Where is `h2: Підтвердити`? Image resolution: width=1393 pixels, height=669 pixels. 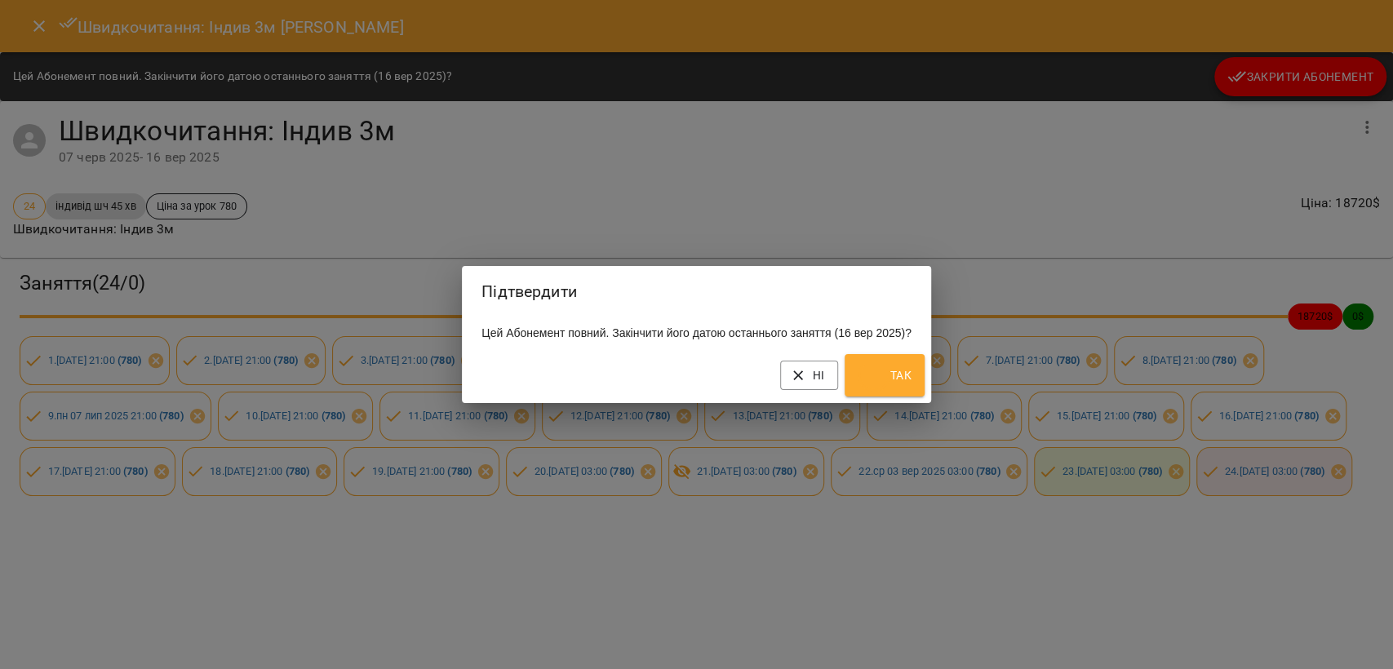 h2: Підтвердити is located at coordinates (696, 291).